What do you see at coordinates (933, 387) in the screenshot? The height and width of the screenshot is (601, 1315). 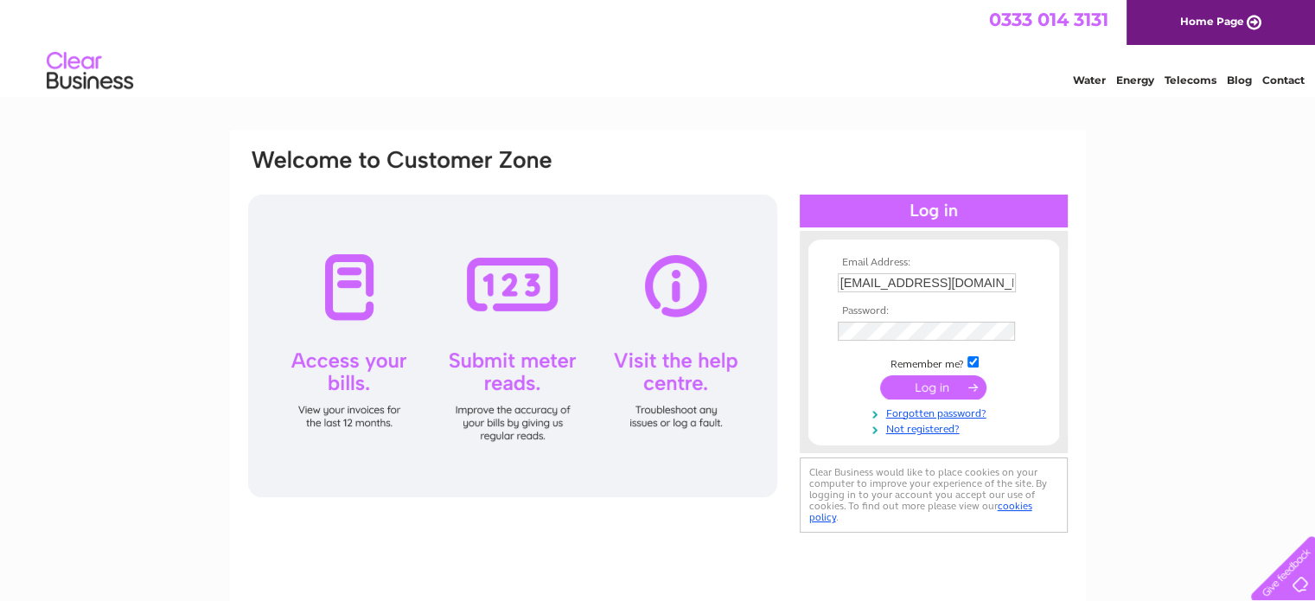 I see `input: Submit` at bounding box center [933, 387].